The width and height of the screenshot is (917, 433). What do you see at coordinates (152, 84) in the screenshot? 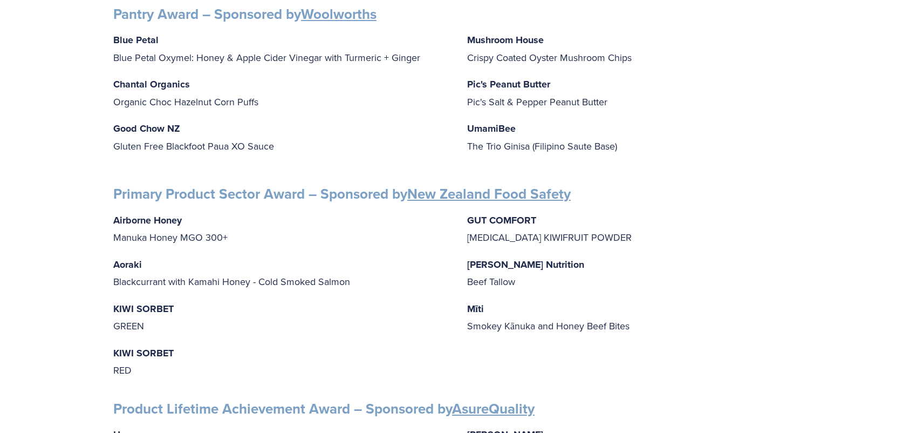
I see `strong: Chantal Organics` at bounding box center [152, 84].